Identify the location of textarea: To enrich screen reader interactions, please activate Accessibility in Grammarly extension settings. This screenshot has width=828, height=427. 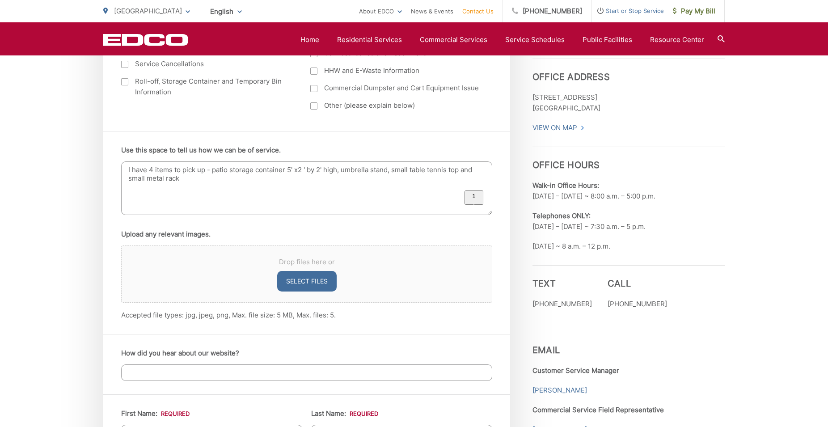
(307, 188).